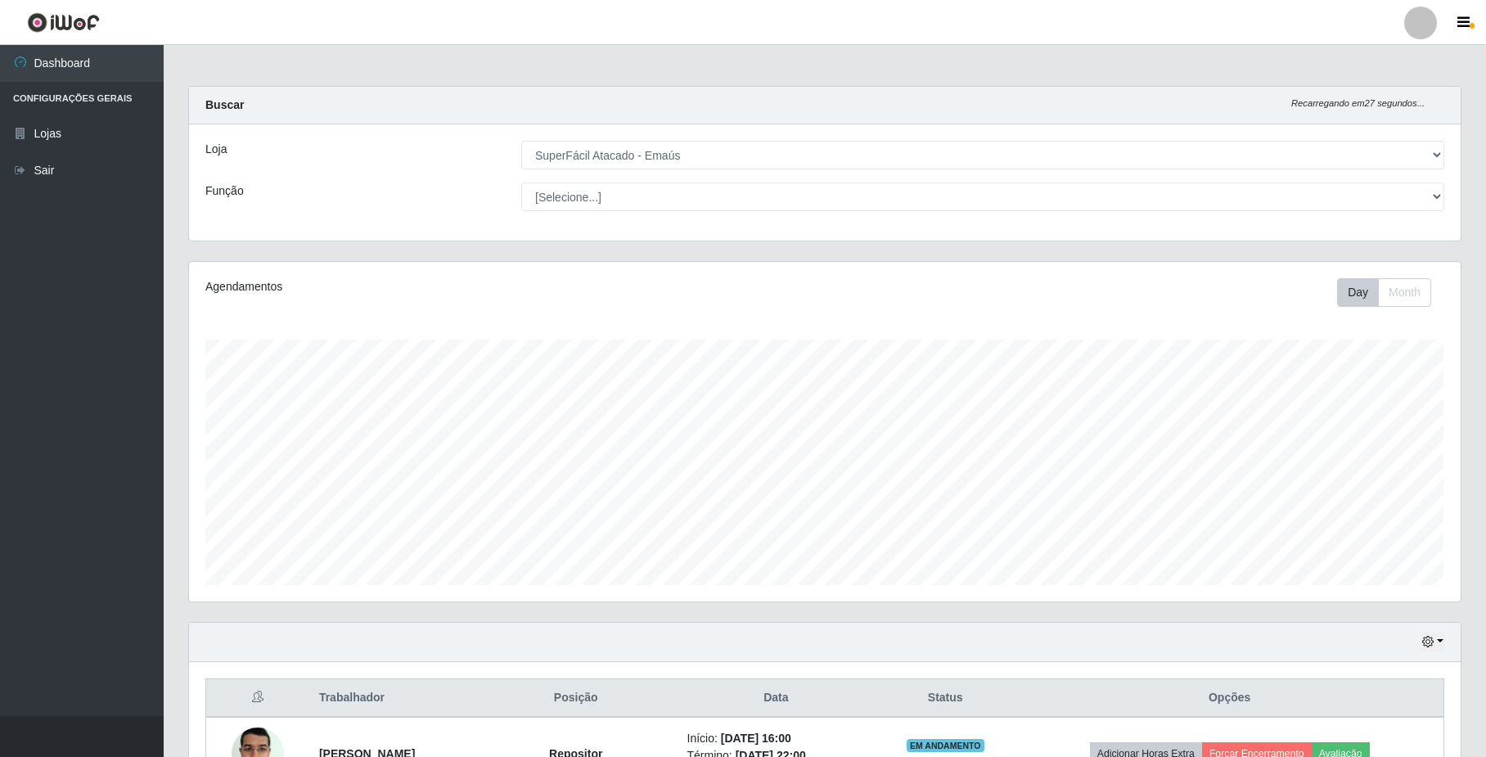 This screenshot has width=1486, height=757. I want to click on li: Início:, so click(776, 738).